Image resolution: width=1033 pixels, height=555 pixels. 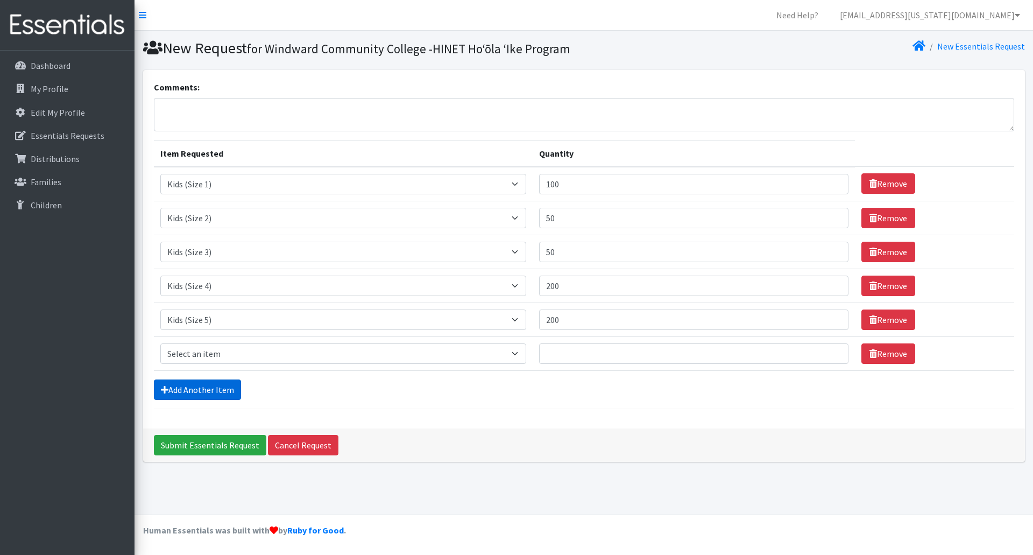 What do you see at coordinates (67, 205) in the screenshot?
I see `a: Children` at bounding box center [67, 205].